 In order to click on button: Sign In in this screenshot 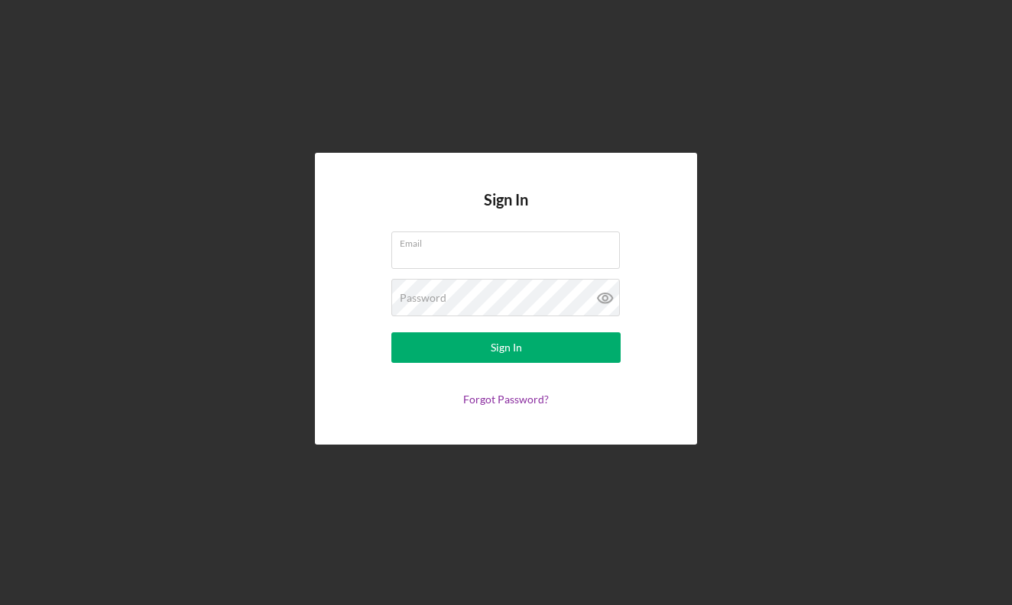, I will do `click(506, 348)`.